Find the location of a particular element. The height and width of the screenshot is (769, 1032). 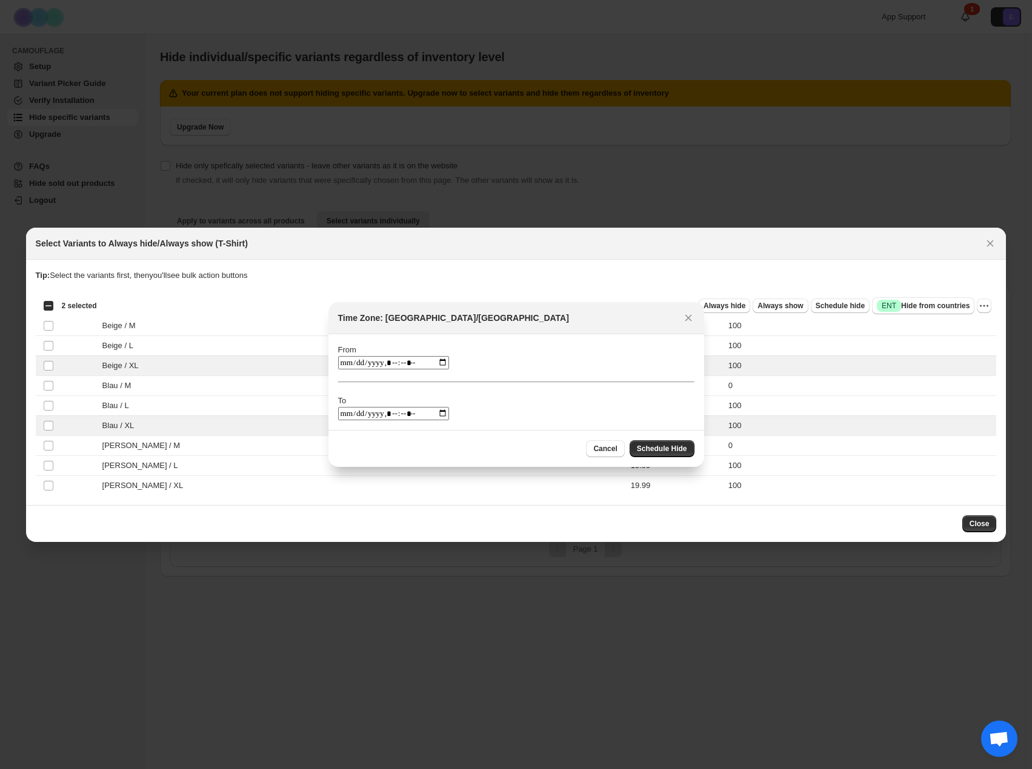

div: Chat öffnen is located at coordinates (999, 739).